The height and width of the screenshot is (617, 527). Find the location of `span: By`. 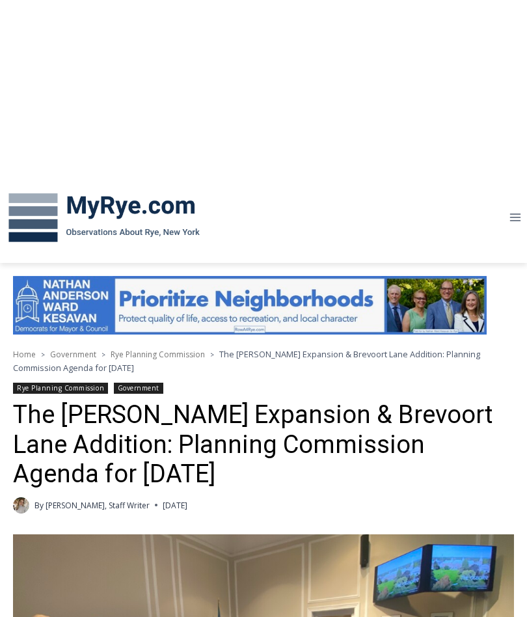

span: By is located at coordinates (39, 505).